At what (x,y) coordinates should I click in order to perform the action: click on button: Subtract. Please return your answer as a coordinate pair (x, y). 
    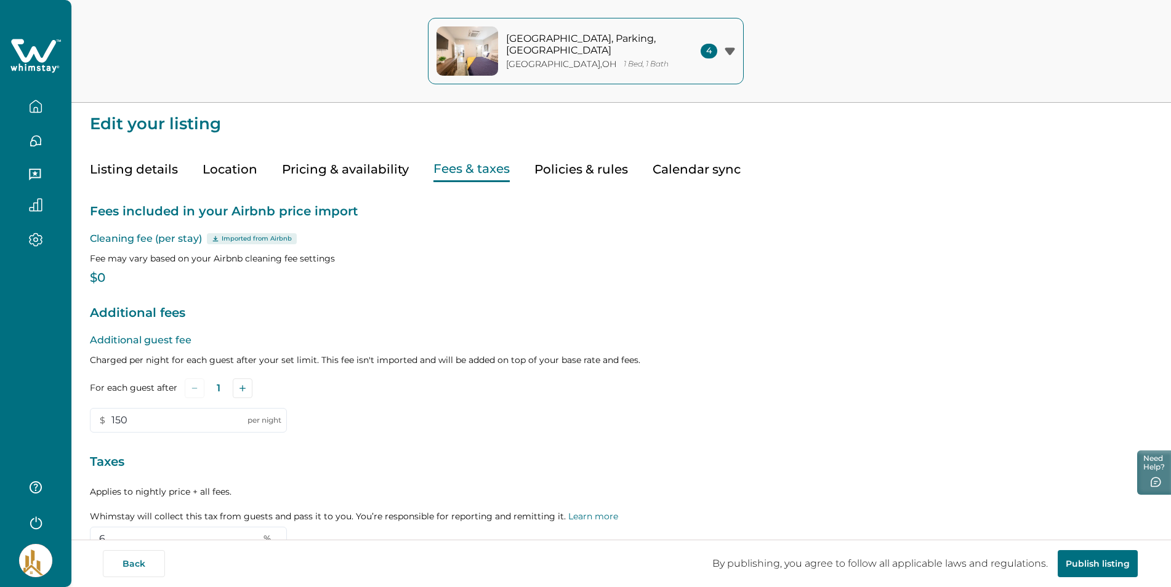
    Looking at the image, I should click on (194, 388).